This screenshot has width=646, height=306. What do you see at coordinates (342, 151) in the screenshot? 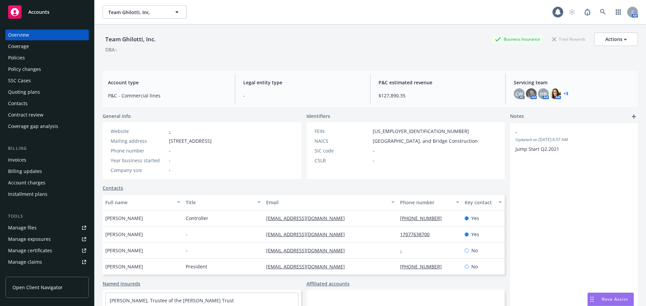
I see `div: SIC code` at bounding box center [342, 151].